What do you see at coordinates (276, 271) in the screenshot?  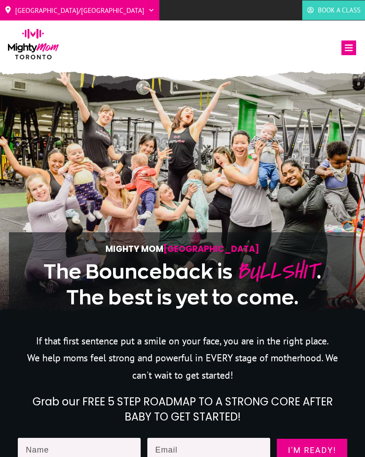 I see `span: BULLSHIT` at bounding box center [276, 271].